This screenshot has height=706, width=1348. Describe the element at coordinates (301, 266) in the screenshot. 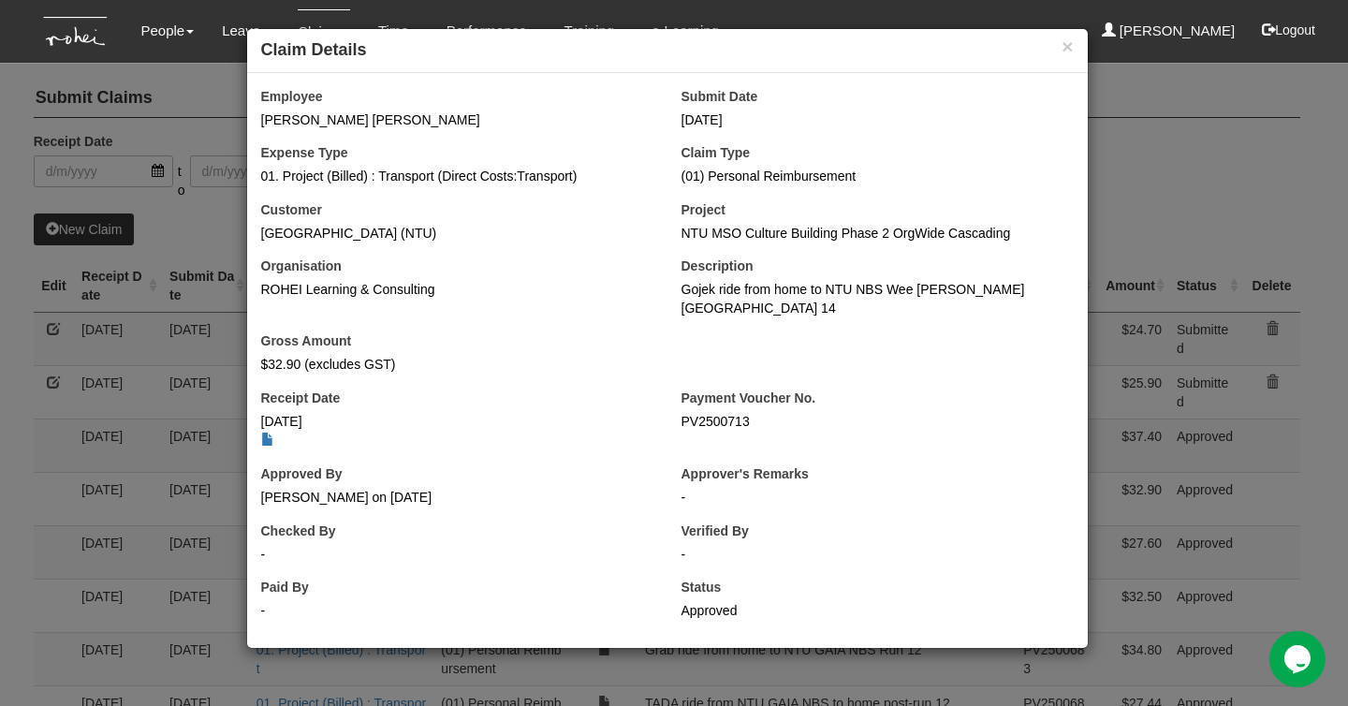

I see `label: Organisation` at that location.